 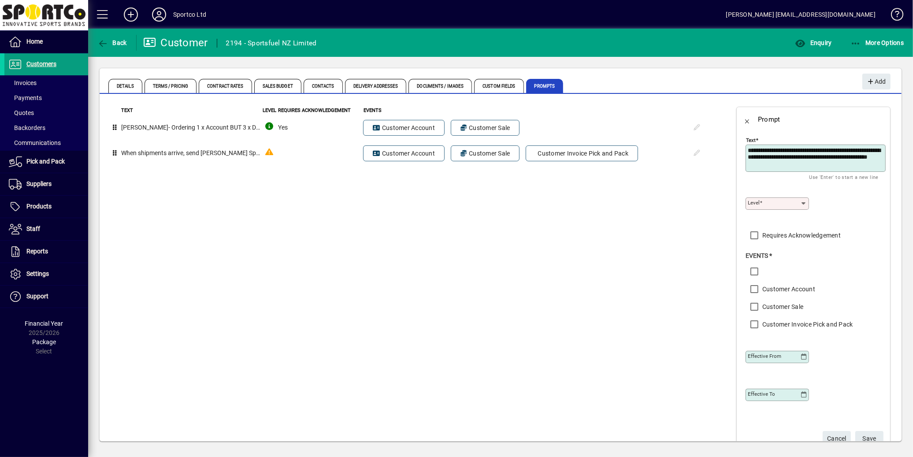 I want to click on span: Prompts, so click(x=544, y=86).